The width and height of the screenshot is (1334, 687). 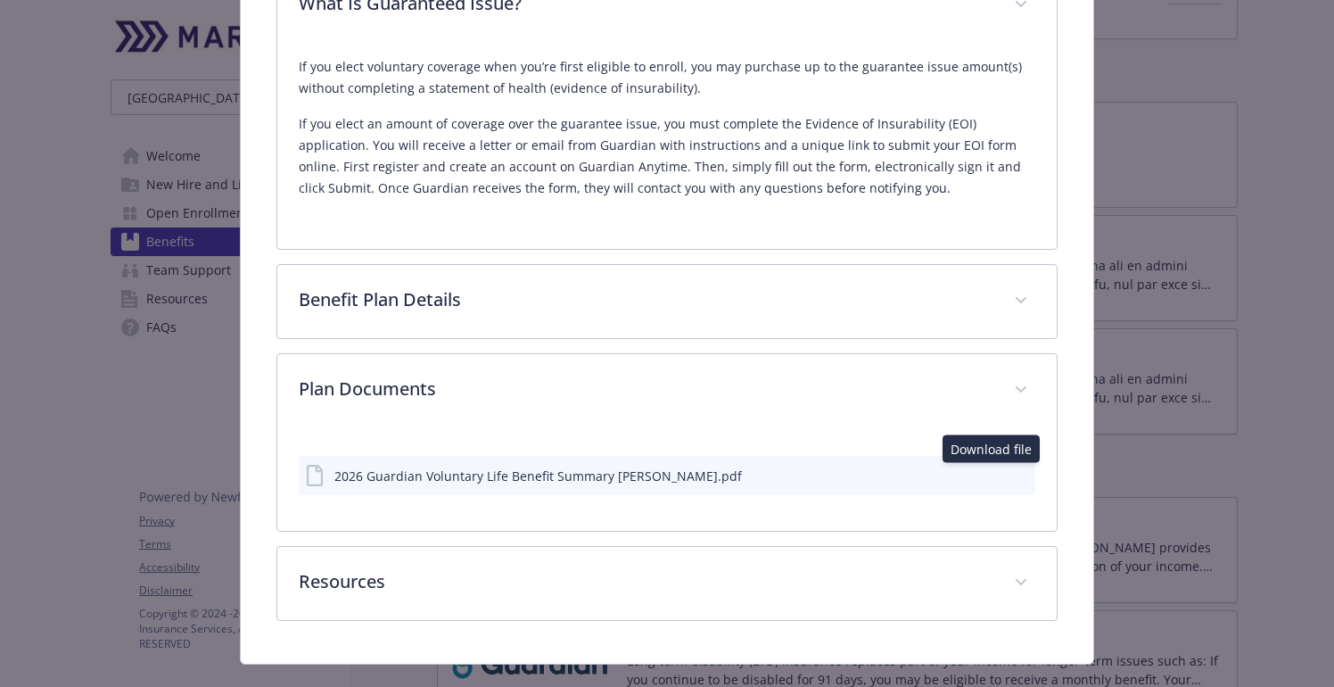 What do you see at coordinates (645, 389) in the screenshot?
I see `p: Plan Documents` at bounding box center [645, 389].